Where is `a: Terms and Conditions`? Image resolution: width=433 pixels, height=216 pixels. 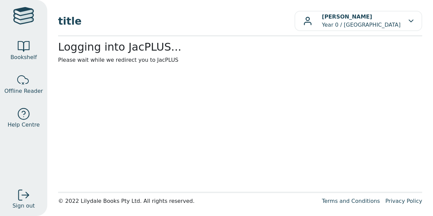 a: Terms and Conditions is located at coordinates (351, 201).